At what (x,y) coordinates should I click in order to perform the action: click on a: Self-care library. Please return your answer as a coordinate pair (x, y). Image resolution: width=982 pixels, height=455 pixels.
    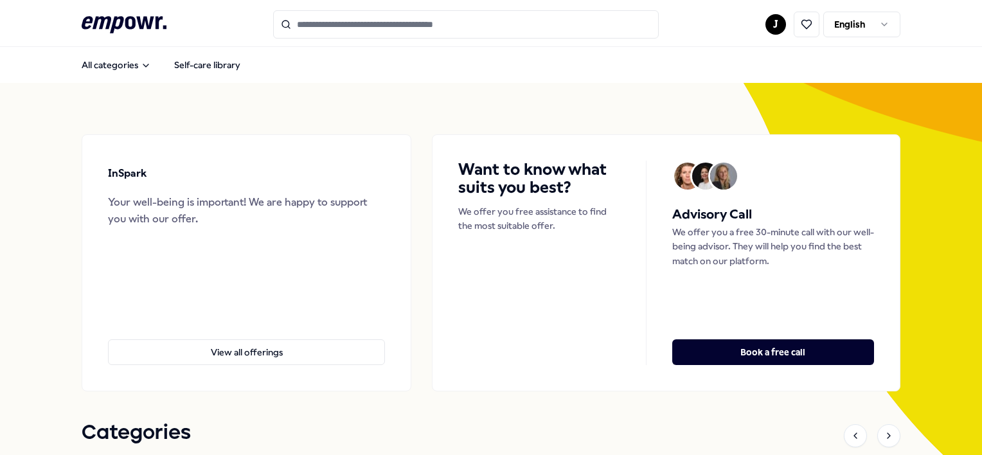
    Looking at the image, I should click on (207, 65).